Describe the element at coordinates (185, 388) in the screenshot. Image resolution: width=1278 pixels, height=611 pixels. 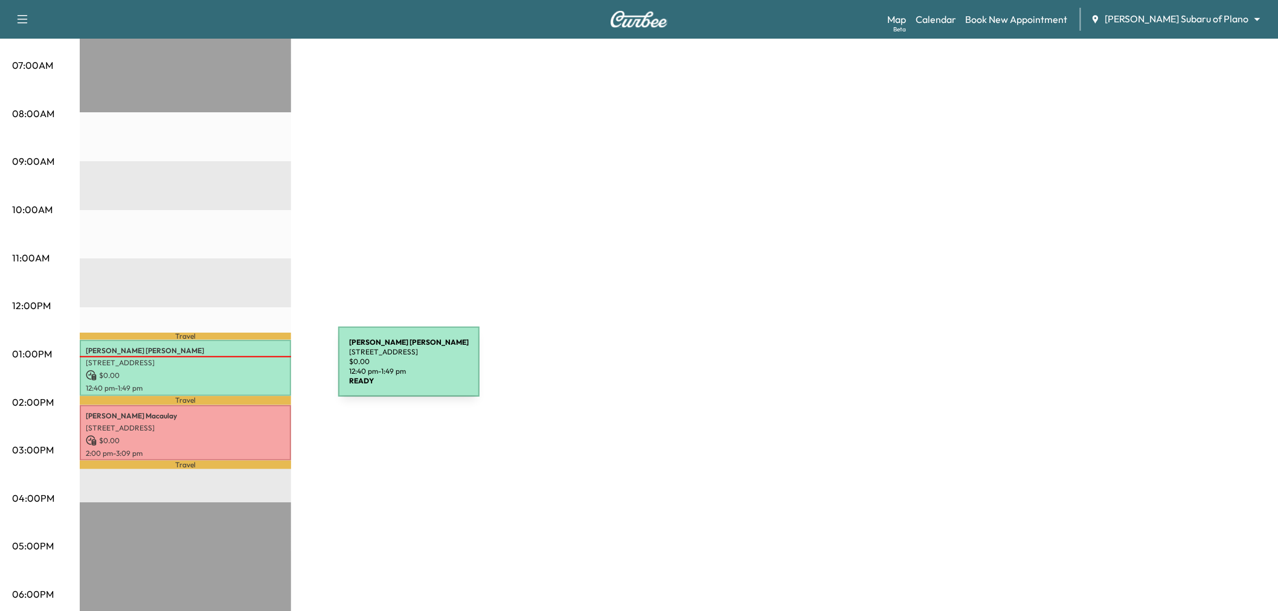
I see `p: 12:40 pm - 1:49 pm` at that location.